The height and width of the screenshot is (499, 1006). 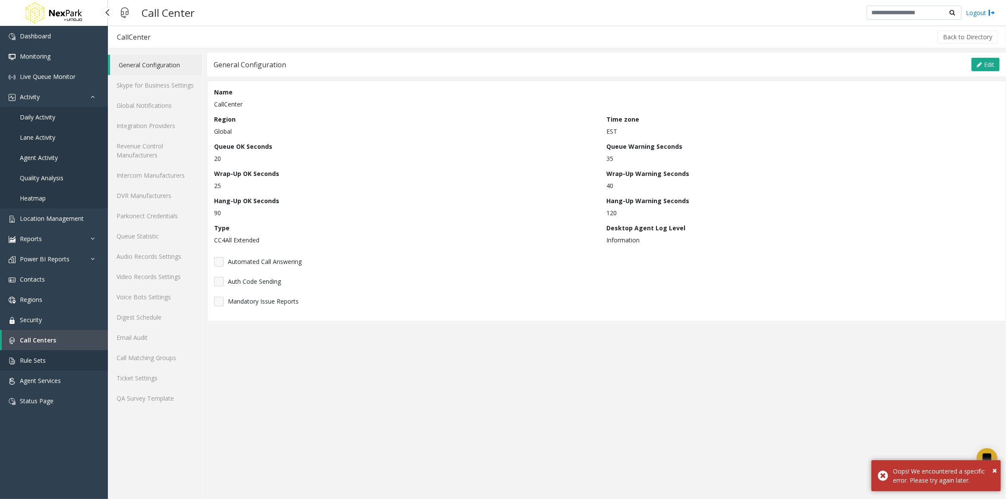 What do you see at coordinates (254, 281) in the screenshot?
I see `span: Auth Code Sending` at bounding box center [254, 281].